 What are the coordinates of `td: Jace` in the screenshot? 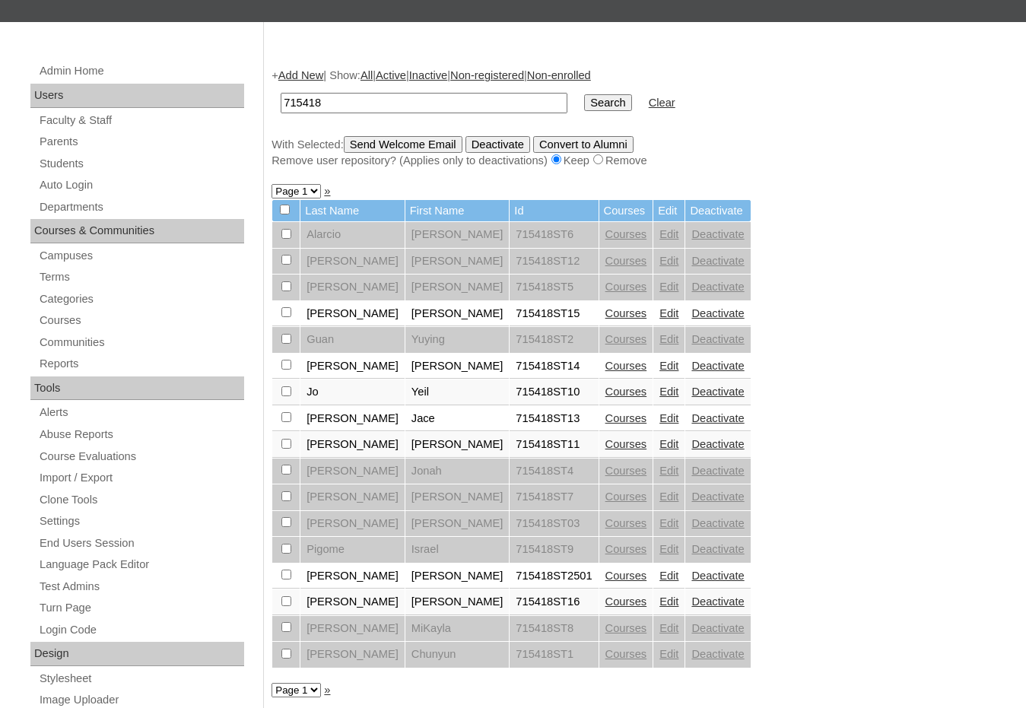 It's located at (457, 419).